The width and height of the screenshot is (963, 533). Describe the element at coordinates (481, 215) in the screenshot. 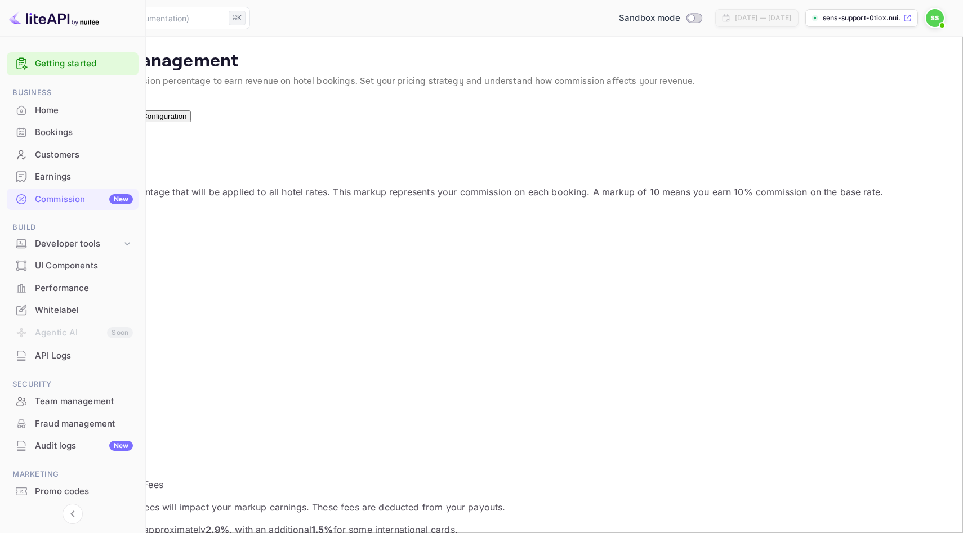

I see `p: Quick Example` at that location.